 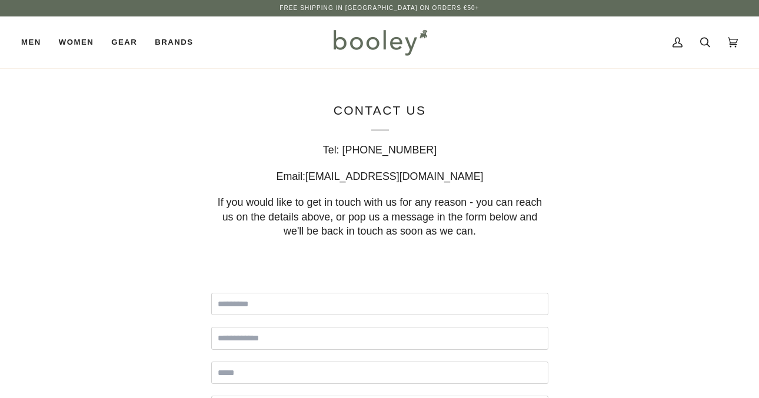 What do you see at coordinates (174, 42) in the screenshot?
I see `span: Brands` at bounding box center [174, 42].